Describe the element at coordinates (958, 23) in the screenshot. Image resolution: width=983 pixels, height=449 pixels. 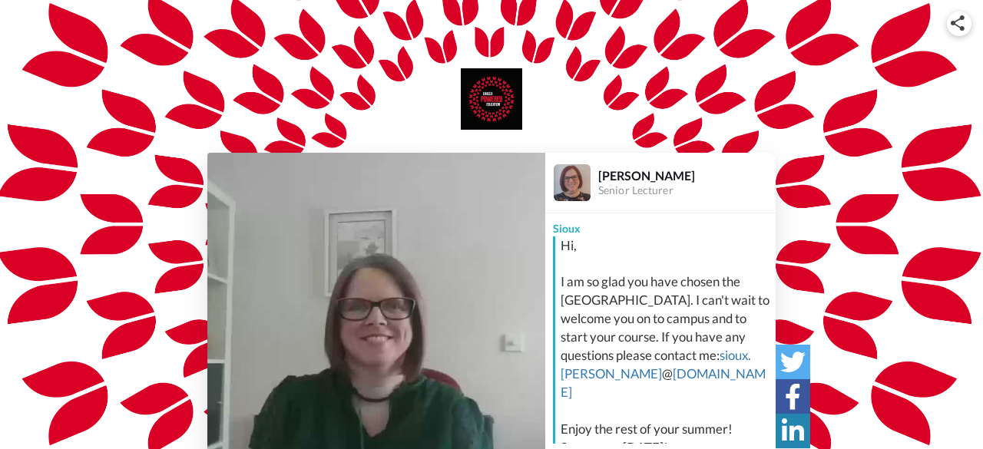
I see `img: ic_share.svg` at that location.